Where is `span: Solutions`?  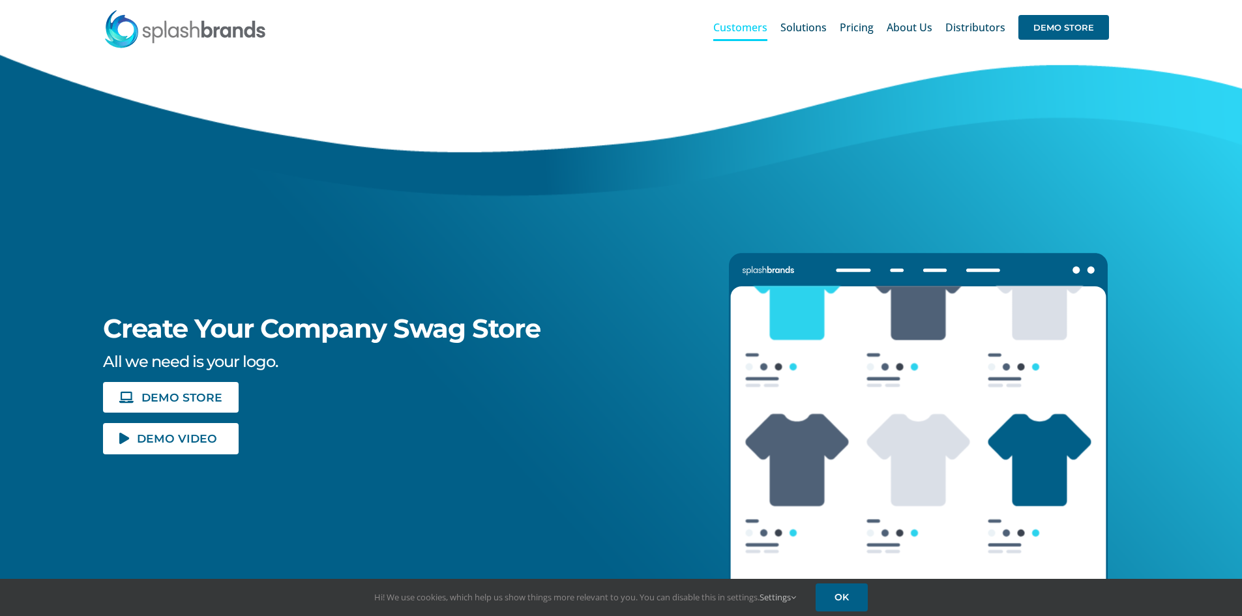
span: Solutions is located at coordinates (803, 27).